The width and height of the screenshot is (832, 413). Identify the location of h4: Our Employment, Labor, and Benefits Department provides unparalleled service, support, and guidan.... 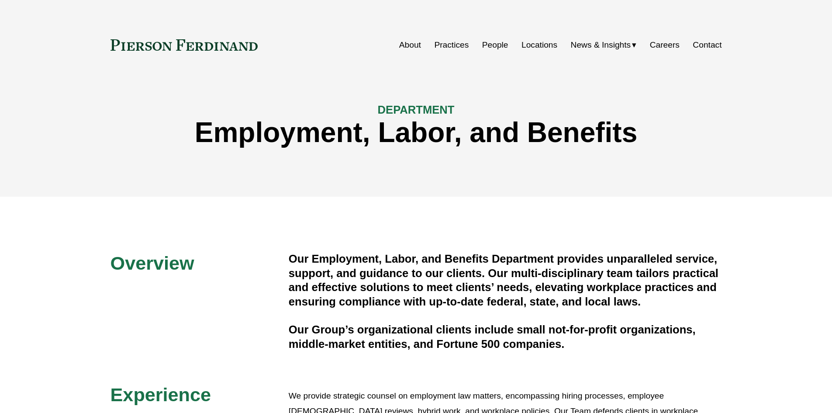
(505, 280).